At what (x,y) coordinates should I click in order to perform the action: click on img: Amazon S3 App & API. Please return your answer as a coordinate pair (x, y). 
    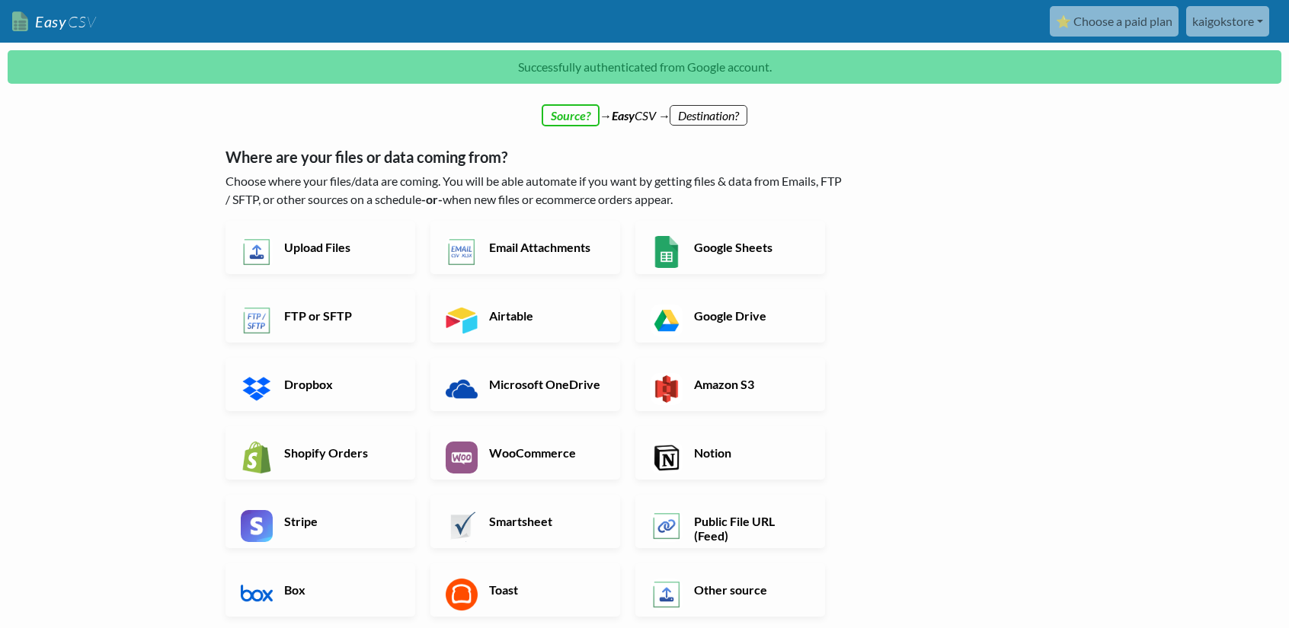
    Looking at the image, I should click on (666, 389).